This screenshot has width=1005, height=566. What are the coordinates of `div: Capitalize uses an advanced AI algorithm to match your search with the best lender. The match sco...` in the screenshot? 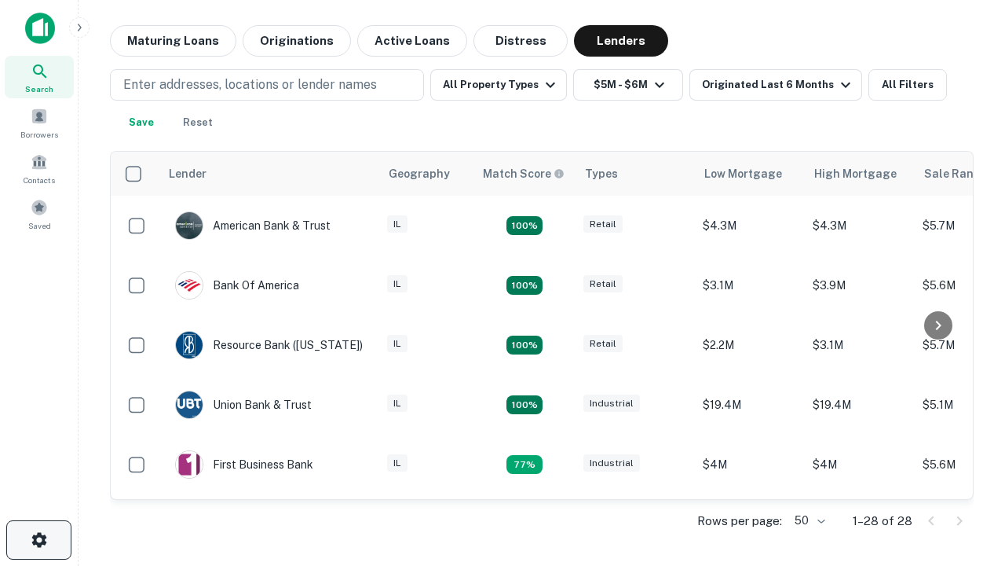 It's located at (524, 174).